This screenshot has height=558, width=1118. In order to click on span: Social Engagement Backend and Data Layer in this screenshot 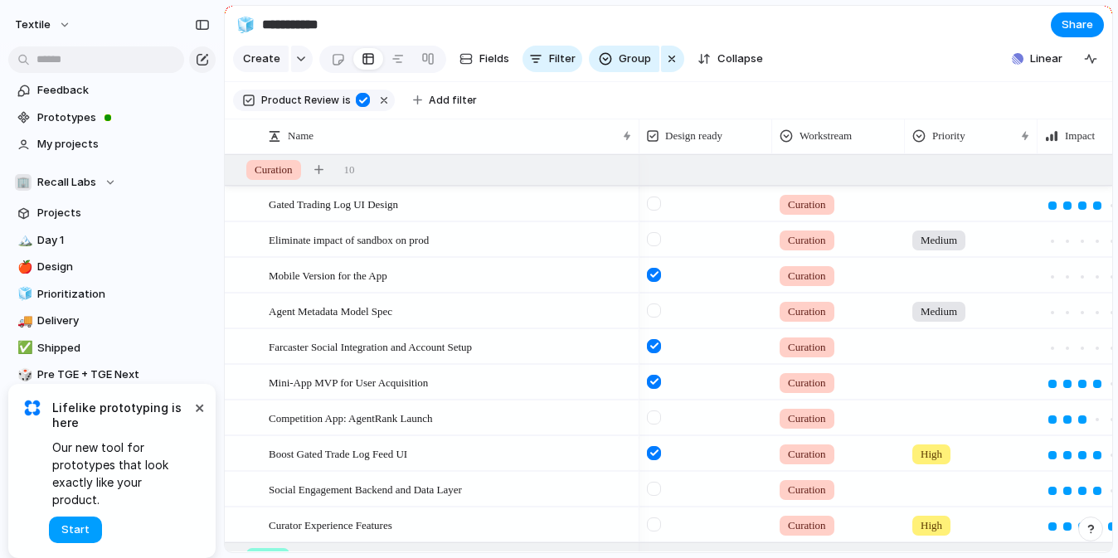, I will do `click(365, 489)`.